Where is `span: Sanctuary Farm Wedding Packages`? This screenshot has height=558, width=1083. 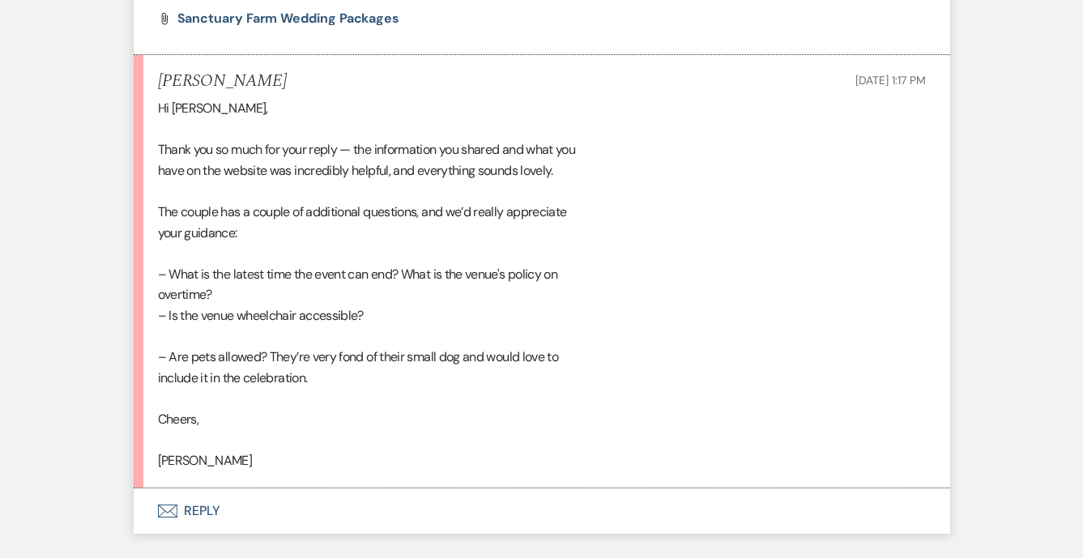
span: Sanctuary Farm Wedding Packages is located at coordinates (288, 18).